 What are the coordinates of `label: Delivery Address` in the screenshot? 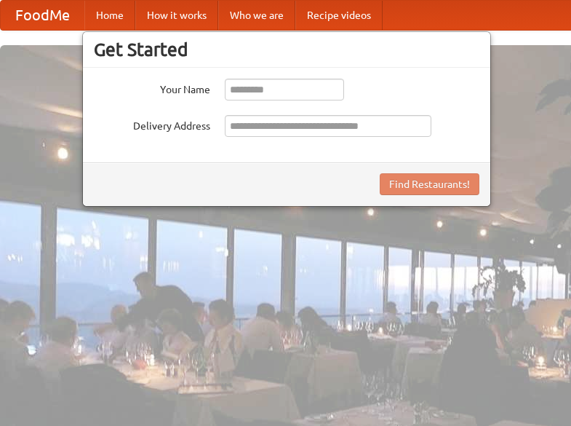 It's located at (152, 124).